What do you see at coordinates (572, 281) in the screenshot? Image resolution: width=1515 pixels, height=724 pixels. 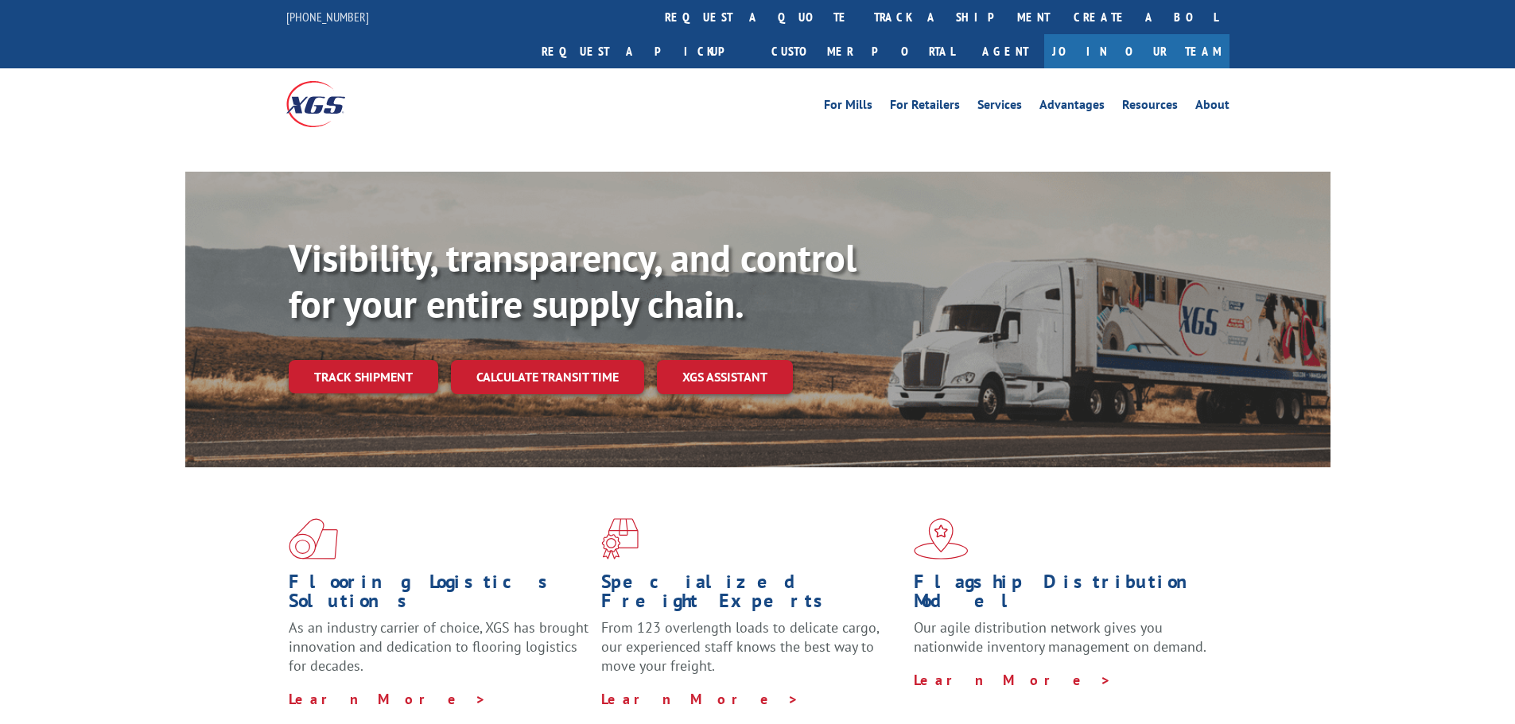 I see `b: Visibility, transparency, and control for your entire supply chain.` at bounding box center [572, 281].